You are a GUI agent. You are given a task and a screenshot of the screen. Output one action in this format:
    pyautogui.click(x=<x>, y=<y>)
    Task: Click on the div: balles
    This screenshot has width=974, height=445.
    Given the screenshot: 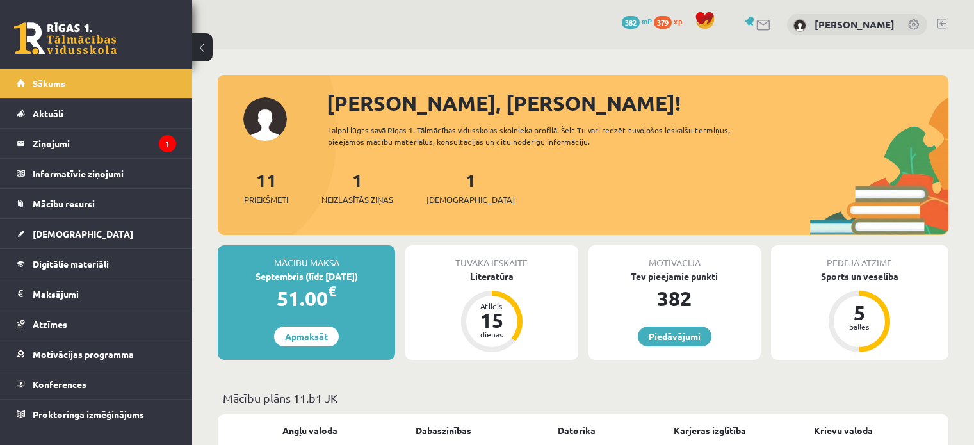 What is the action you would take?
    pyautogui.click(x=860, y=327)
    